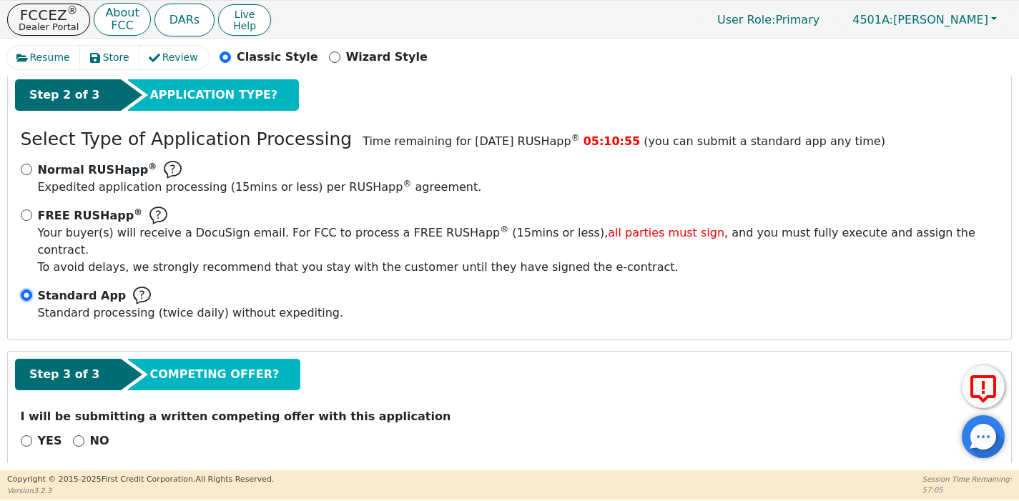  I want to click on span: 05:10:55, so click(612, 141).